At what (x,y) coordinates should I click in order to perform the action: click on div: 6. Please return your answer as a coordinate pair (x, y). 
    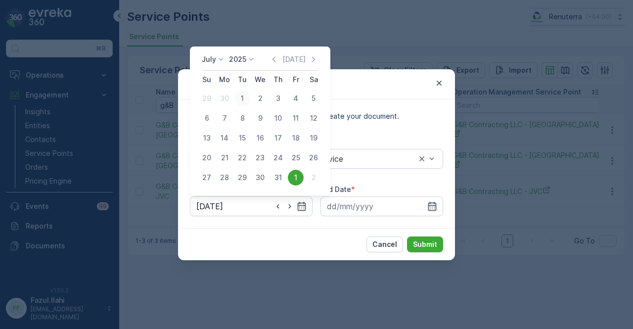
    Looking at the image, I should click on (207, 118).